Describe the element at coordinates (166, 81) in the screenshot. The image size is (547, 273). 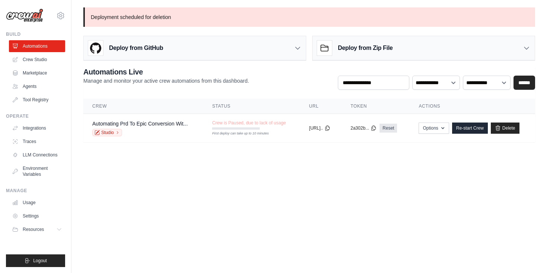
I see `p: Manage and monitor your active crew automations from this dashboard.` at that location.